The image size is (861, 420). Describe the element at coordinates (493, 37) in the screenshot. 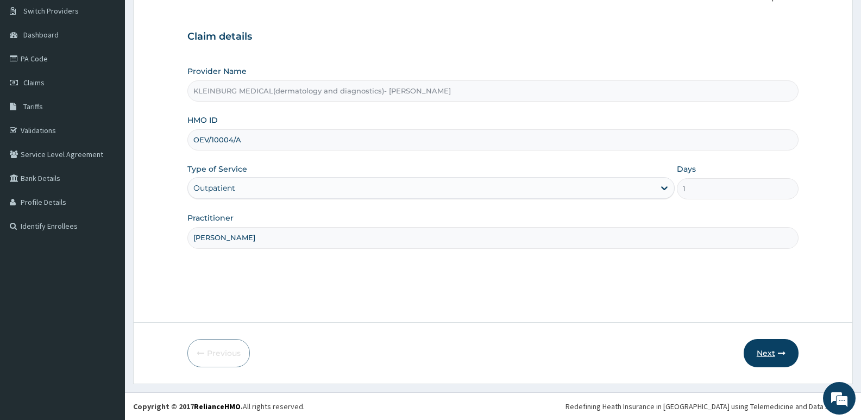

I see `h3: Claim details` at that location.